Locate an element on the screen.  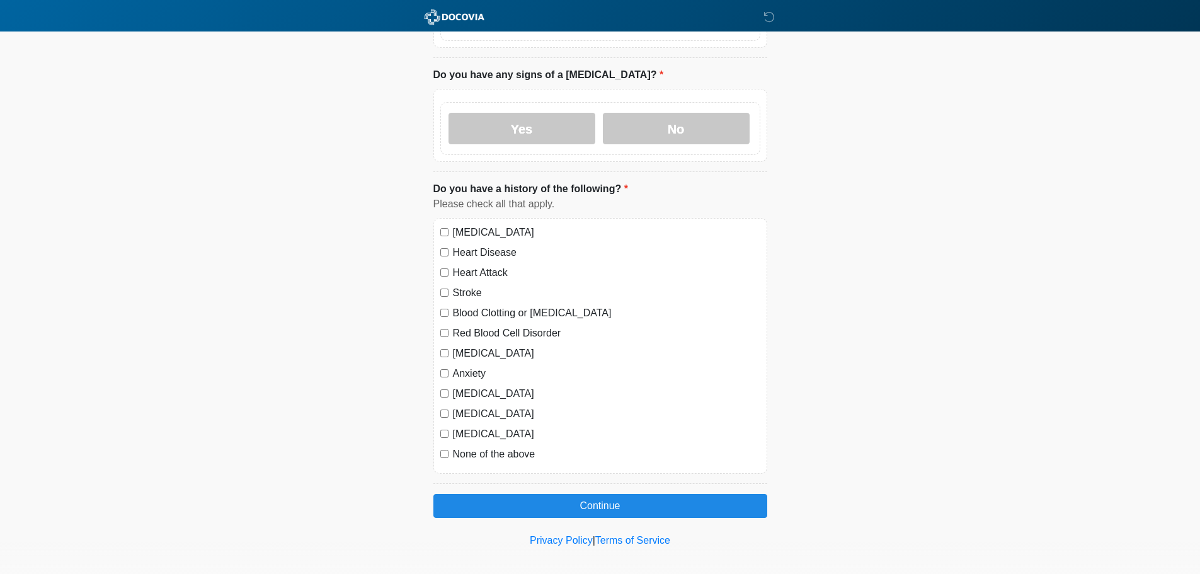
label: None of the above is located at coordinates (607, 454).